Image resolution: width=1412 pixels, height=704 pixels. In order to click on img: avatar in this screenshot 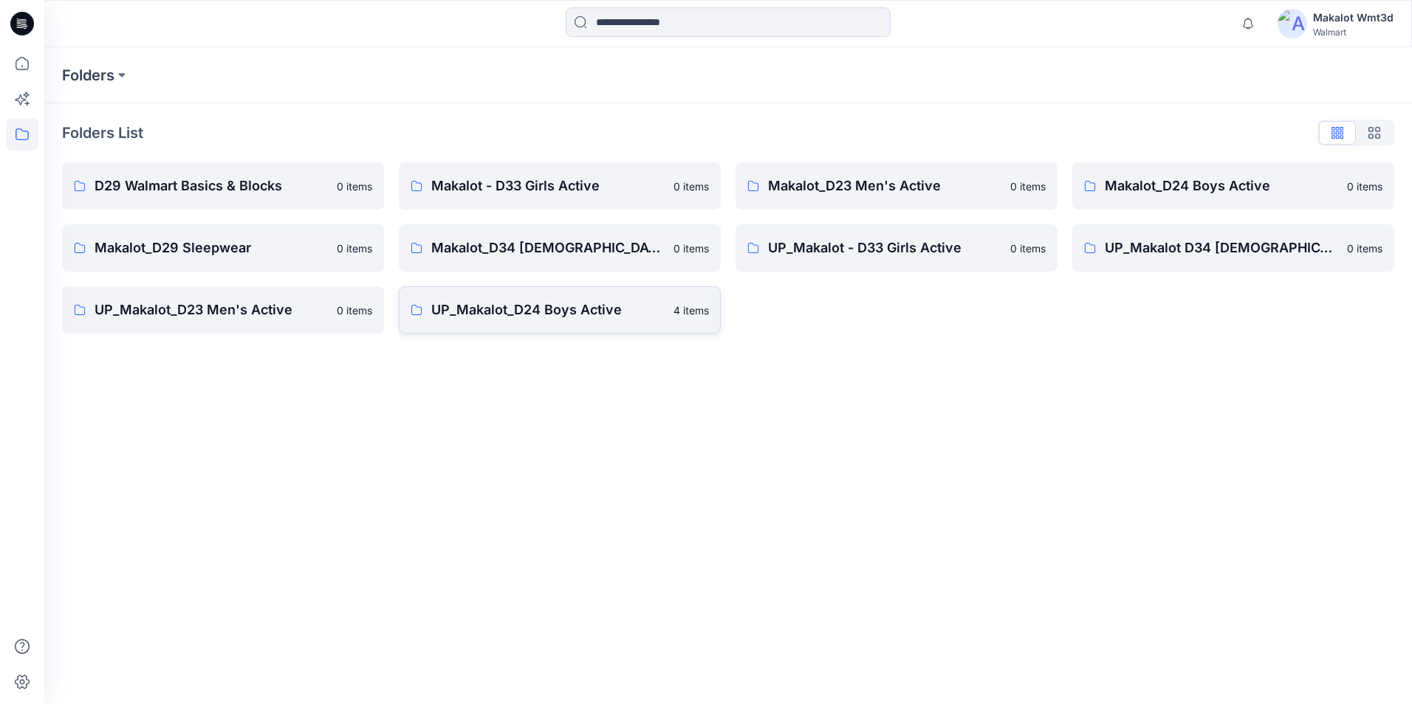, I will do `click(1292, 24)`.